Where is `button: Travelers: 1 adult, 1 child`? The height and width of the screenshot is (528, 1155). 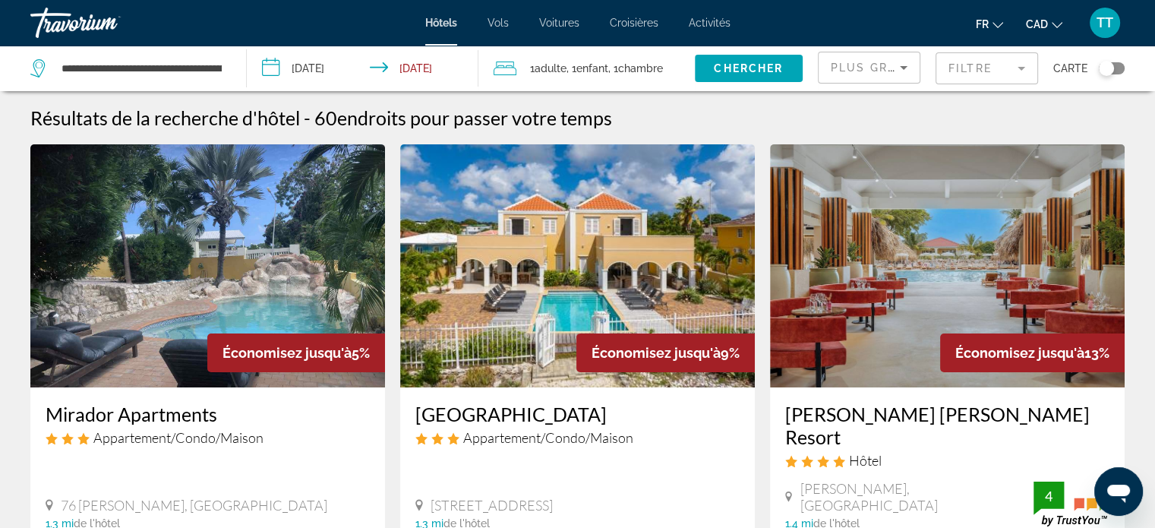
button: Travelers: 1 adult, 1 child is located at coordinates (586, 68).